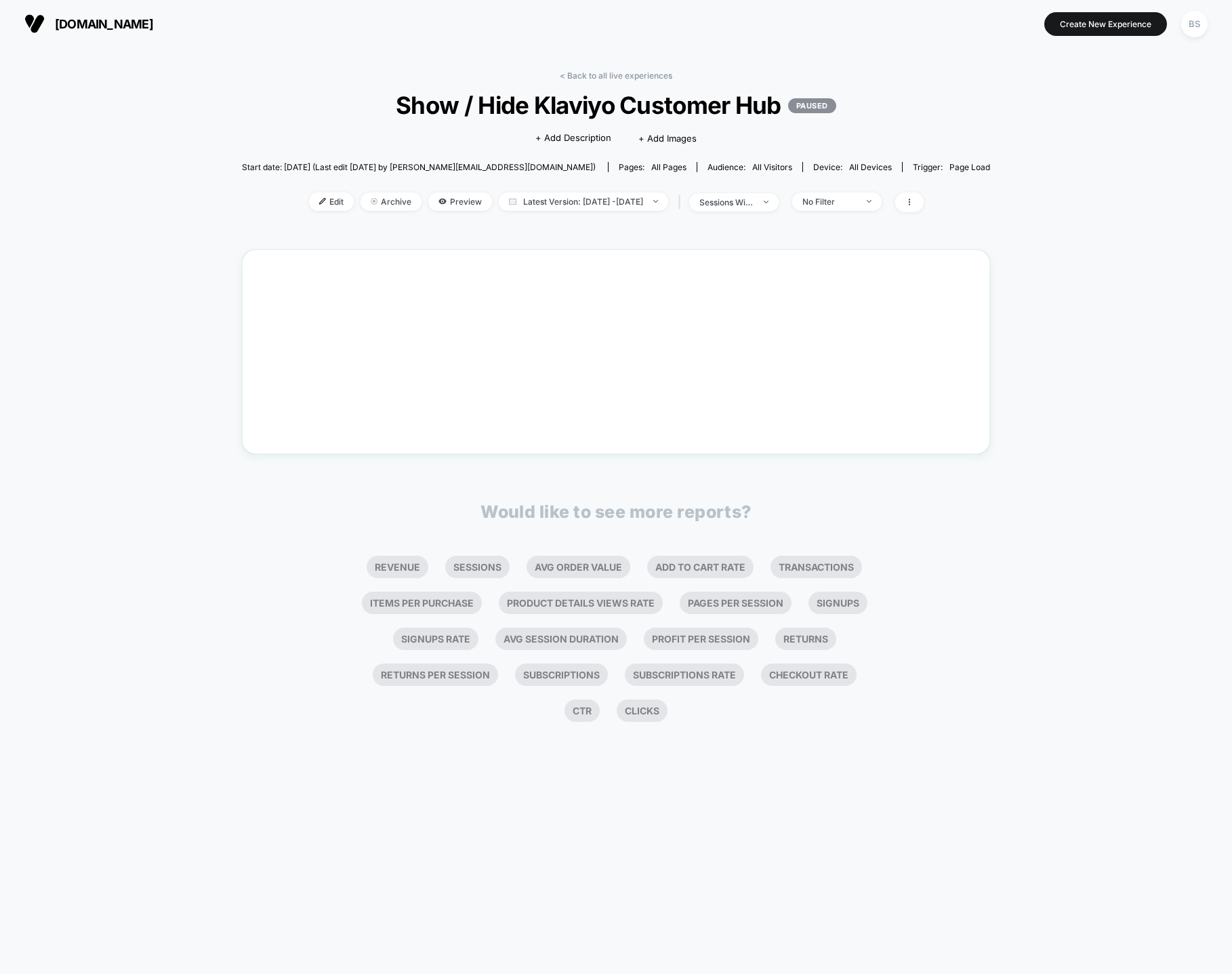 This screenshot has height=974, width=1232. Describe the element at coordinates (669, 166) in the screenshot. I see `span: all pages` at that location.